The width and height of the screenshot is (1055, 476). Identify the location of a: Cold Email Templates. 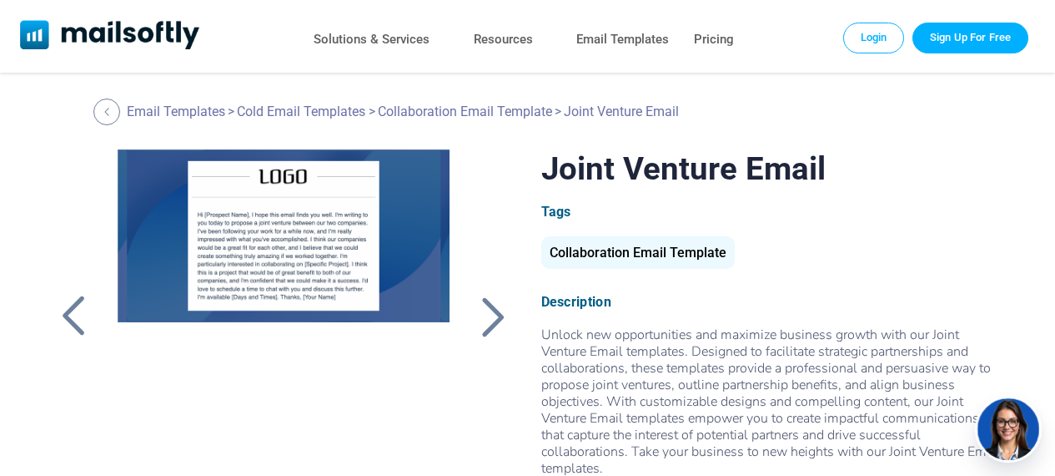
(301, 111).